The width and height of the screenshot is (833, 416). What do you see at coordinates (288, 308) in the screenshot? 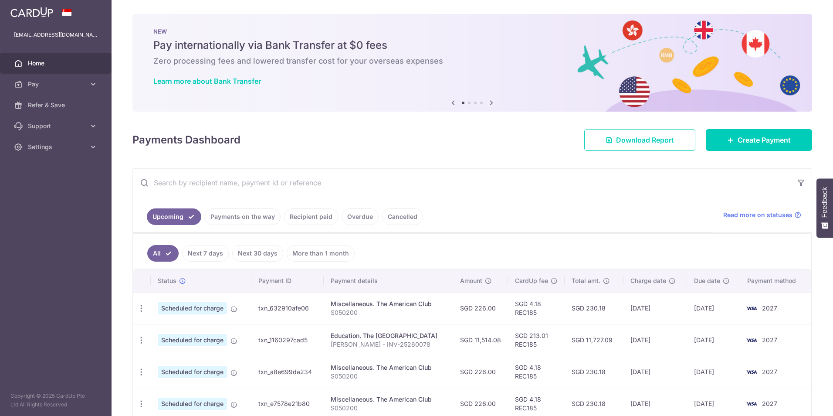
I see `td: txn_632910afe06` at bounding box center [288, 308].